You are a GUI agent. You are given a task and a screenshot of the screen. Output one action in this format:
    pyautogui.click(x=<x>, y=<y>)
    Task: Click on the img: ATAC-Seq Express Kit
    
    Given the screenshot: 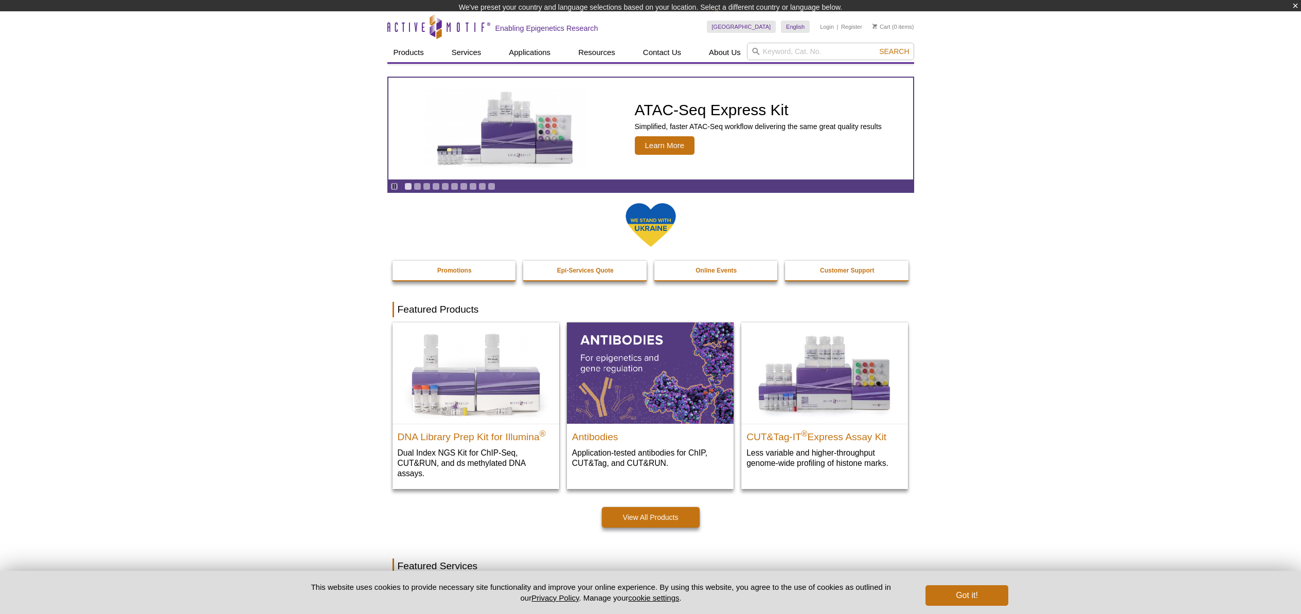 What is the action you would take?
    pyautogui.click(x=506, y=129)
    